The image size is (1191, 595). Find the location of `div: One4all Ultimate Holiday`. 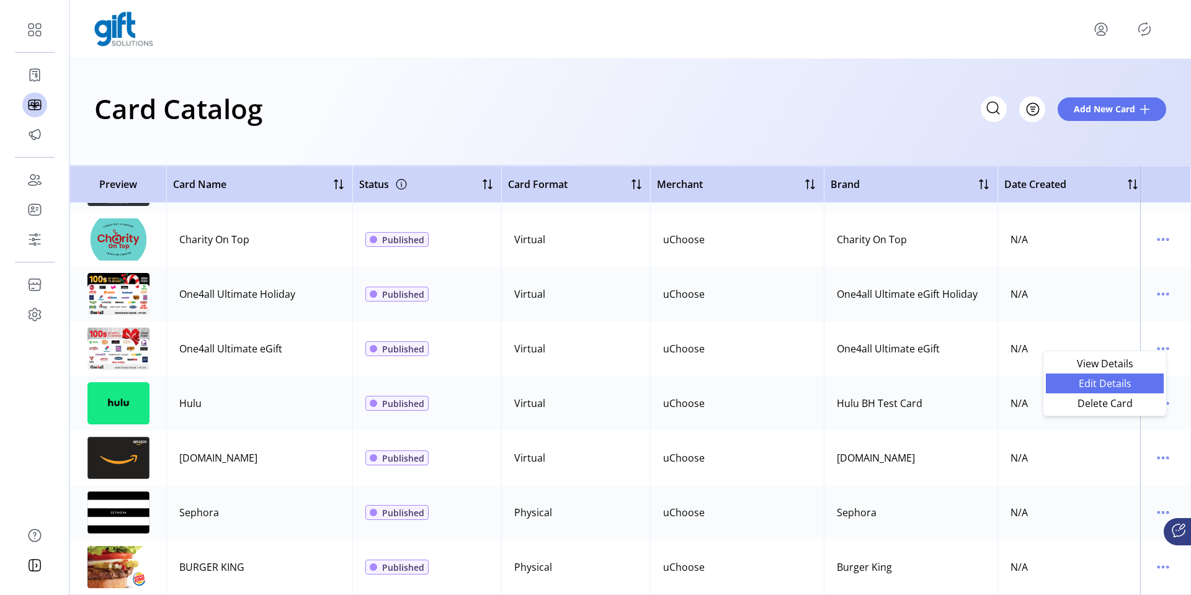

div: One4all Ultimate Holiday is located at coordinates (237, 294).